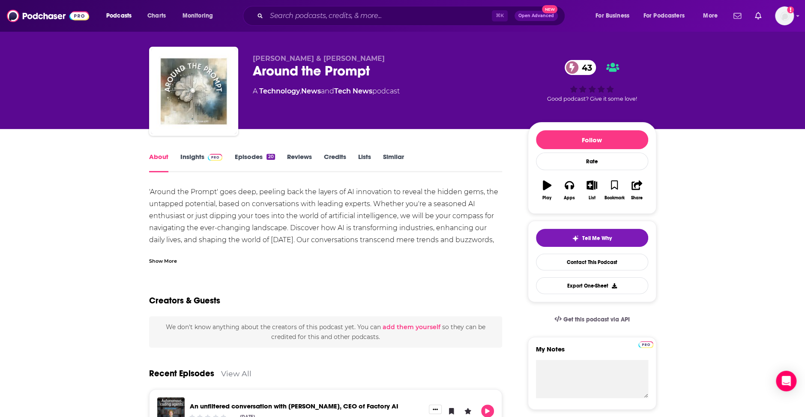 The image size is (805, 417). I want to click on a: Pro website, so click(646, 344).